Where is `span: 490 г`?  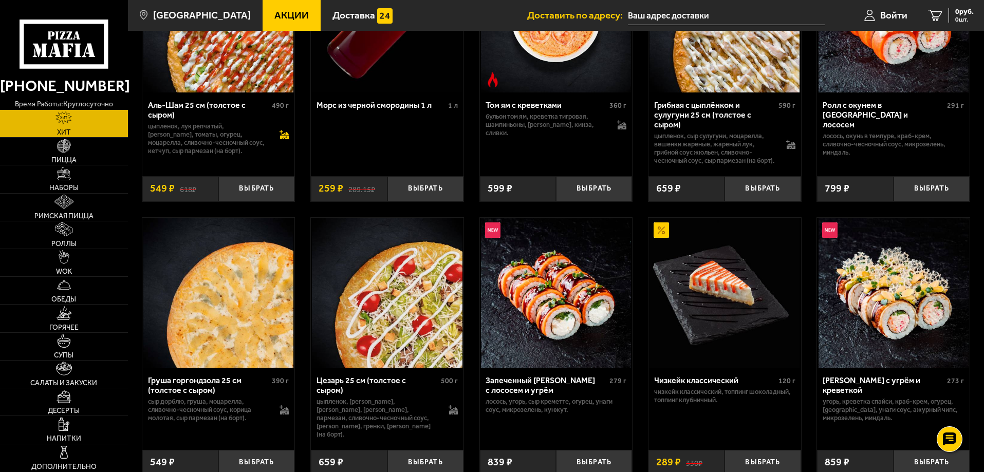
span: 490 г is located at coordinates (280, 105).